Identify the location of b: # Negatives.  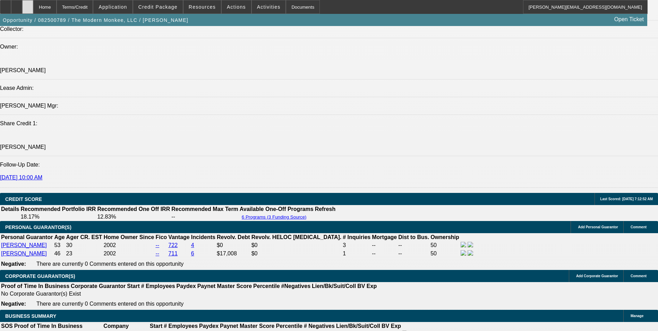
(319, 326).